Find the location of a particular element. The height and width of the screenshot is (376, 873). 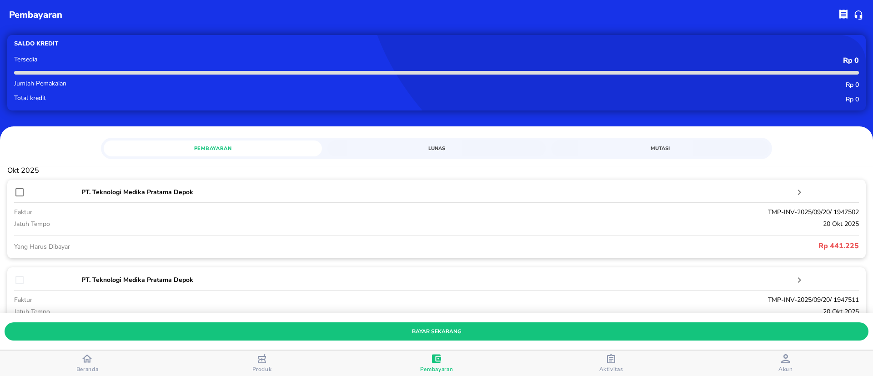

a: Pembayaran is located at coordinates (213, 148).